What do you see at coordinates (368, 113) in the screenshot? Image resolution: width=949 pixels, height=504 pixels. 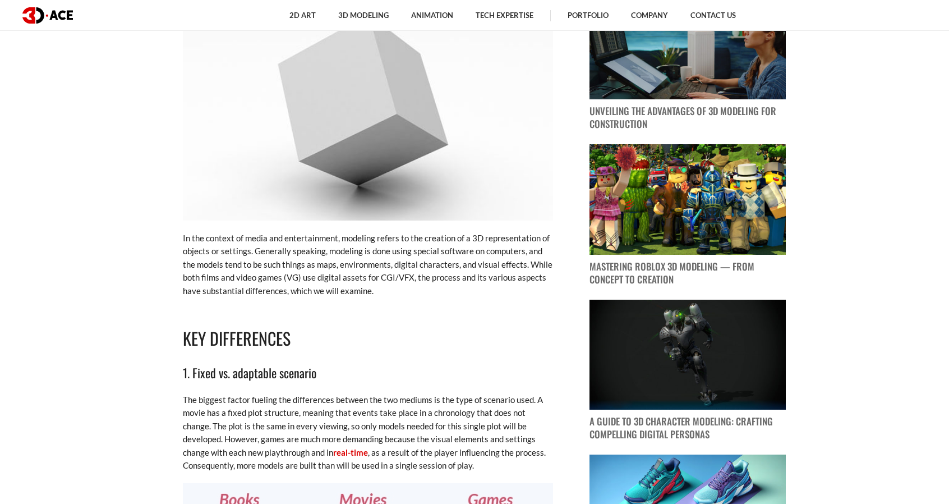 I see `img: Object in 3D` at bounding box center [368, 113].